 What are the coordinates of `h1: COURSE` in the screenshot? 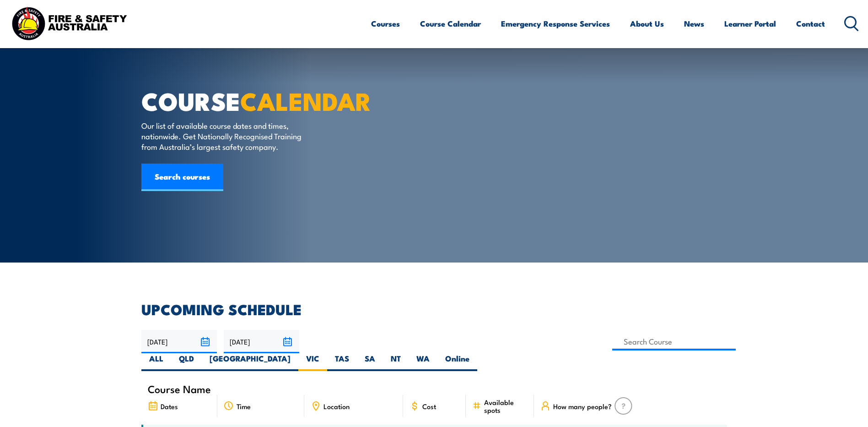 It's located at (255, 100).